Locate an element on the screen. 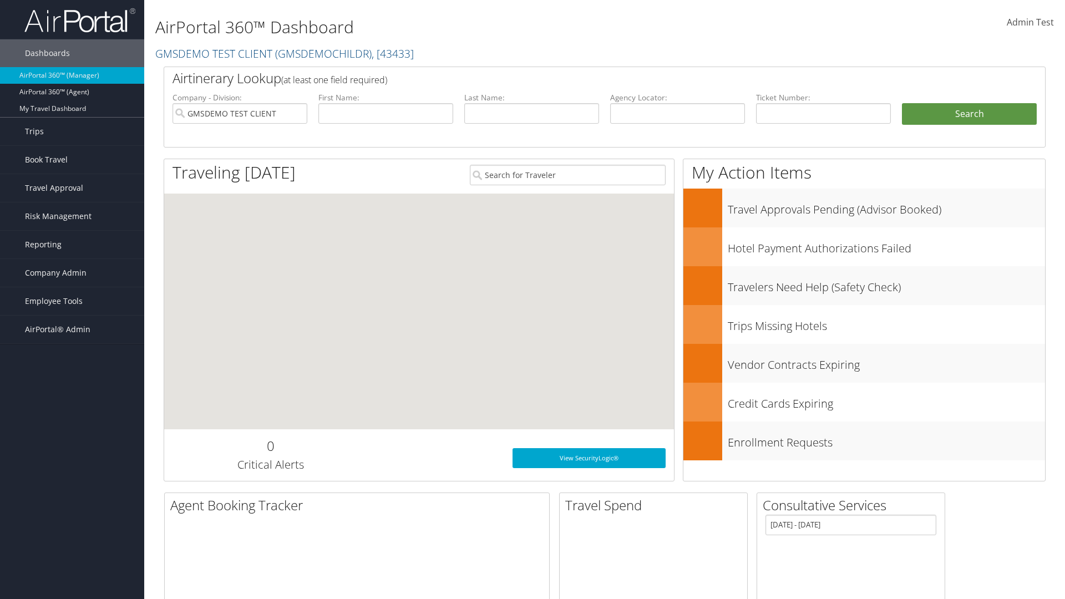 The height and width of the screenshot is (599, 1065). span: Company Admin is located at coordinates (55, 273).